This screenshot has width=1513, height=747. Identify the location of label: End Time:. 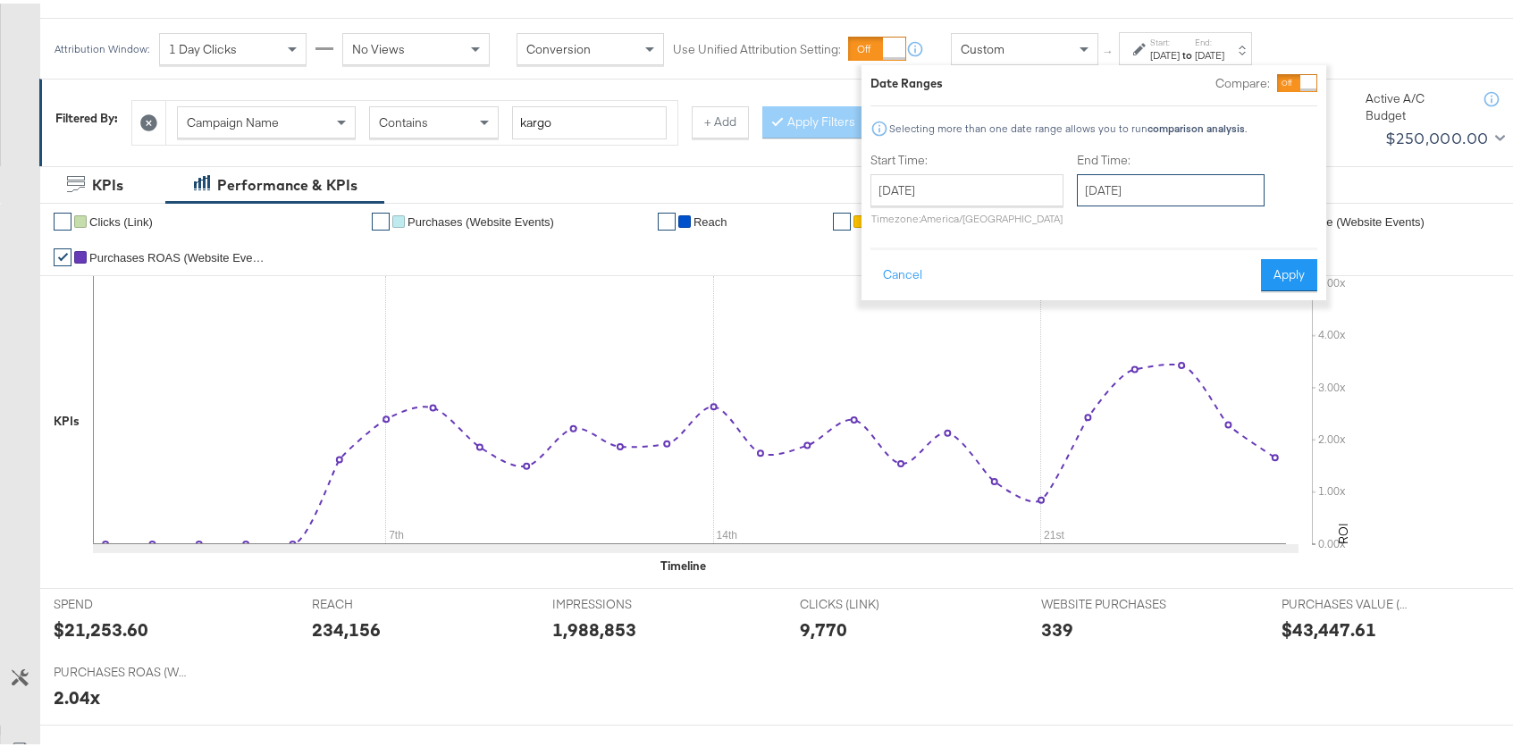
(1174, 156).